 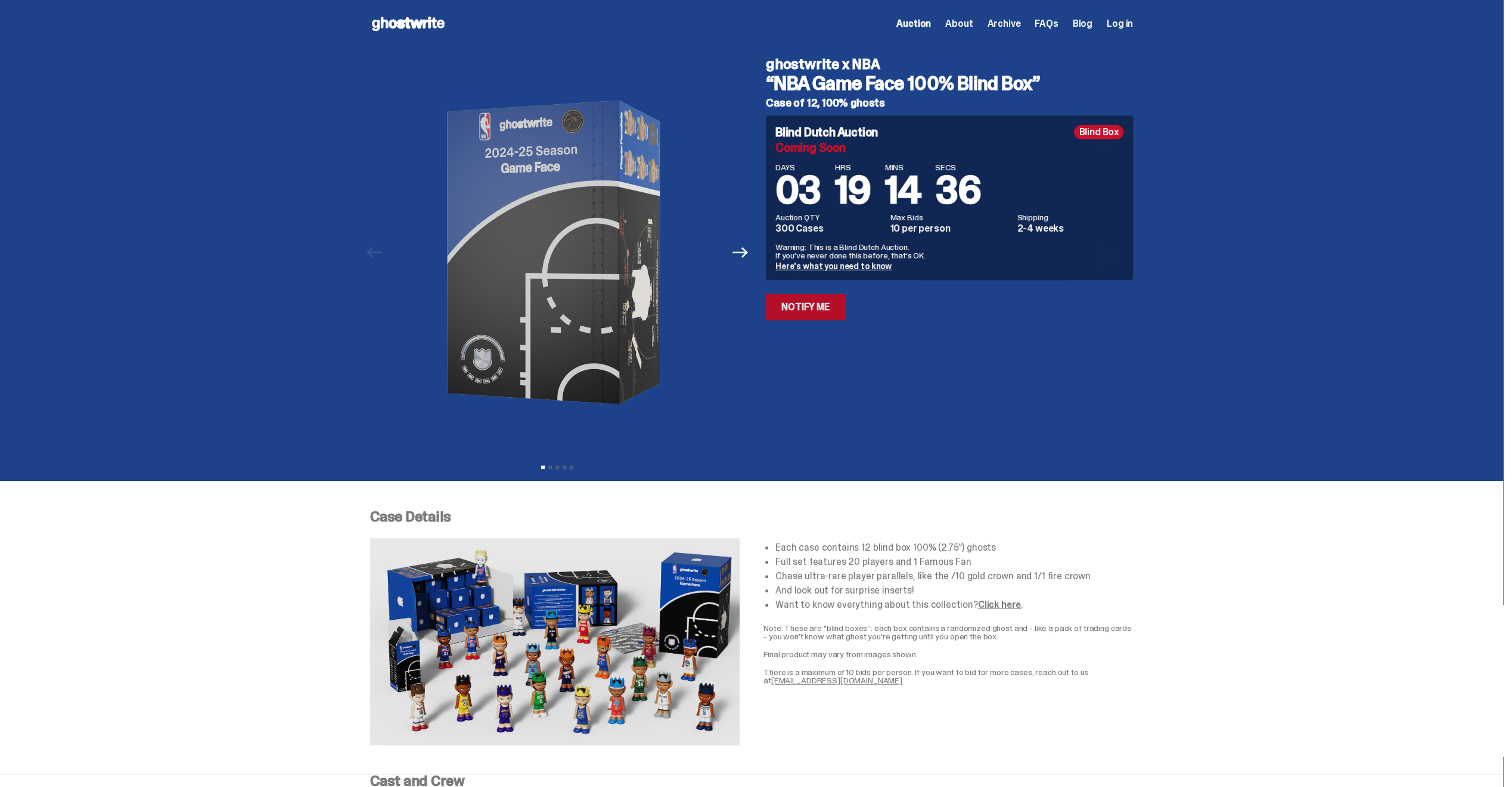 What do you see at coordinates (1119, 24) in the screenshot?
I see `span: Log in` at bounding box center [1119, 24].